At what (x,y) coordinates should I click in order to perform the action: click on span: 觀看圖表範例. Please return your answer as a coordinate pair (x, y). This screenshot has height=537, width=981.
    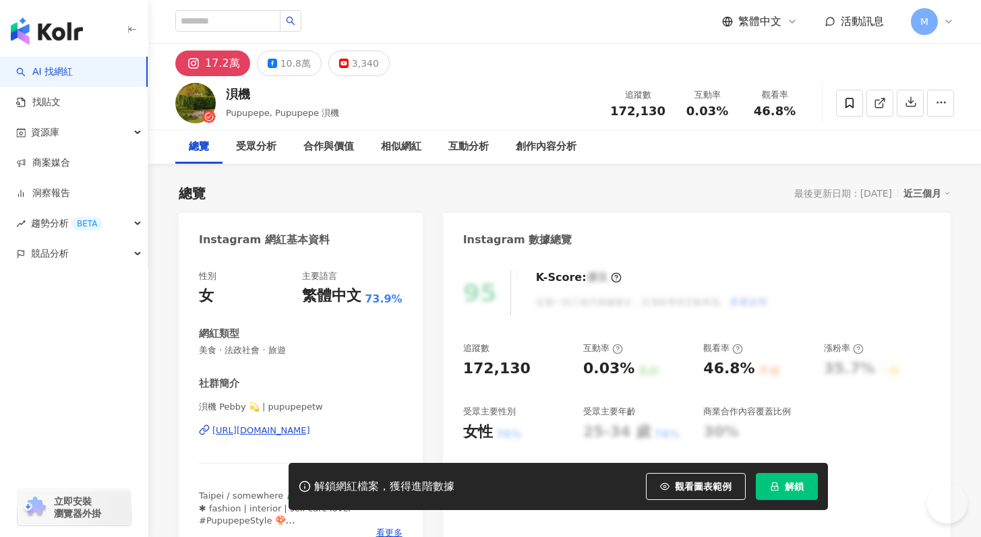
    Looking at the image, I should click on (703, 487).